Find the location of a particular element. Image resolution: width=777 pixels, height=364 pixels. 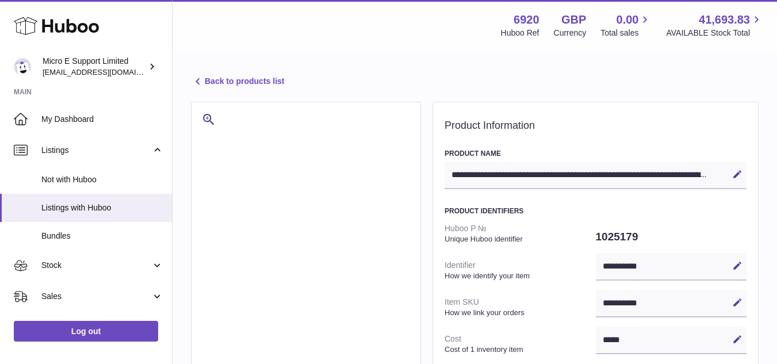

dd: 1025179 is located at coordinates (671, 237).